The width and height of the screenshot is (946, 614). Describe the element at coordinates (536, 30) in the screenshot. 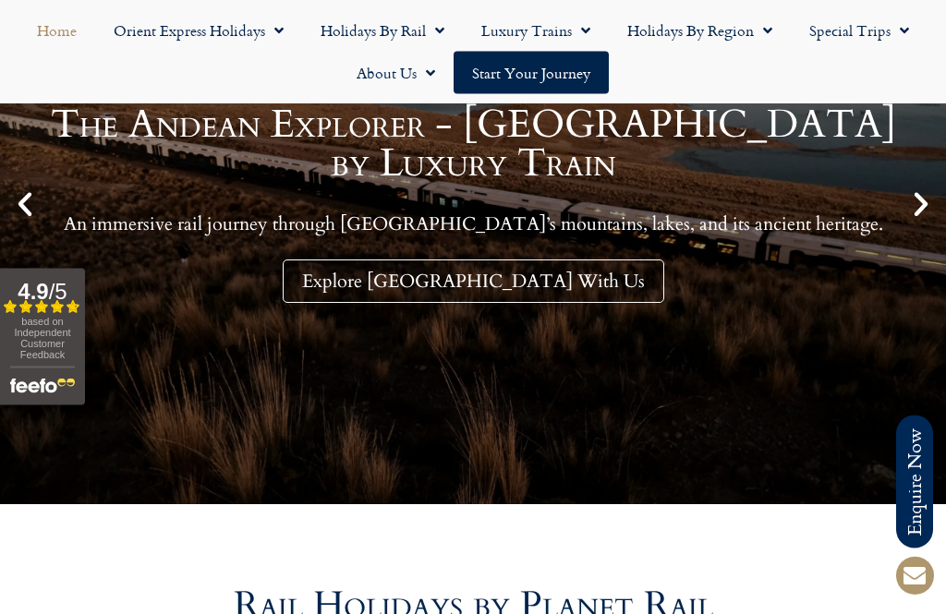

I see `a: Luxury Trains` at that location.